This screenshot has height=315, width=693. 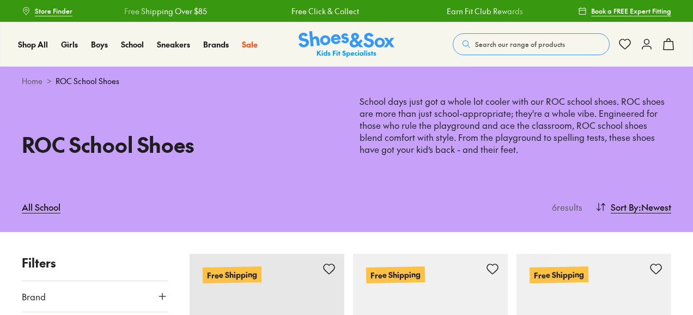 I want to click on p: School days just got a whole lot cooler with our ROC school shoes. ROC shoes are more than just s..., so click(x=516, y=125).